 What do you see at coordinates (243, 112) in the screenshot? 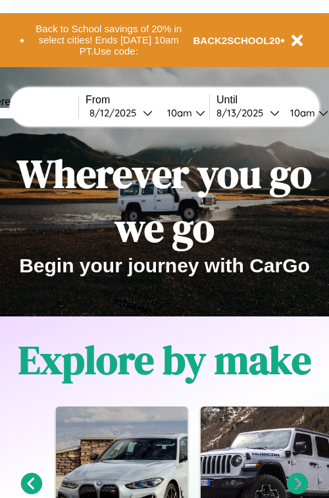
I see `div: 8 / 13 / 2025` at bounding box center [243, 112].